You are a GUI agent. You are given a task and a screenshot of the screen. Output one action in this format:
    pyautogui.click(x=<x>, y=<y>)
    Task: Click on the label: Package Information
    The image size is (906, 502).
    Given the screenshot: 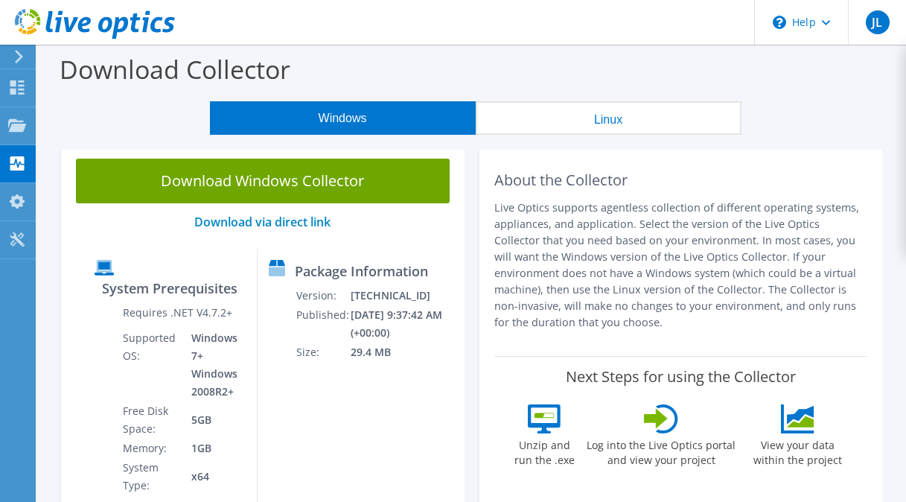 What is the action you would take?
    pyautogui.click(x=361, y=271)
    